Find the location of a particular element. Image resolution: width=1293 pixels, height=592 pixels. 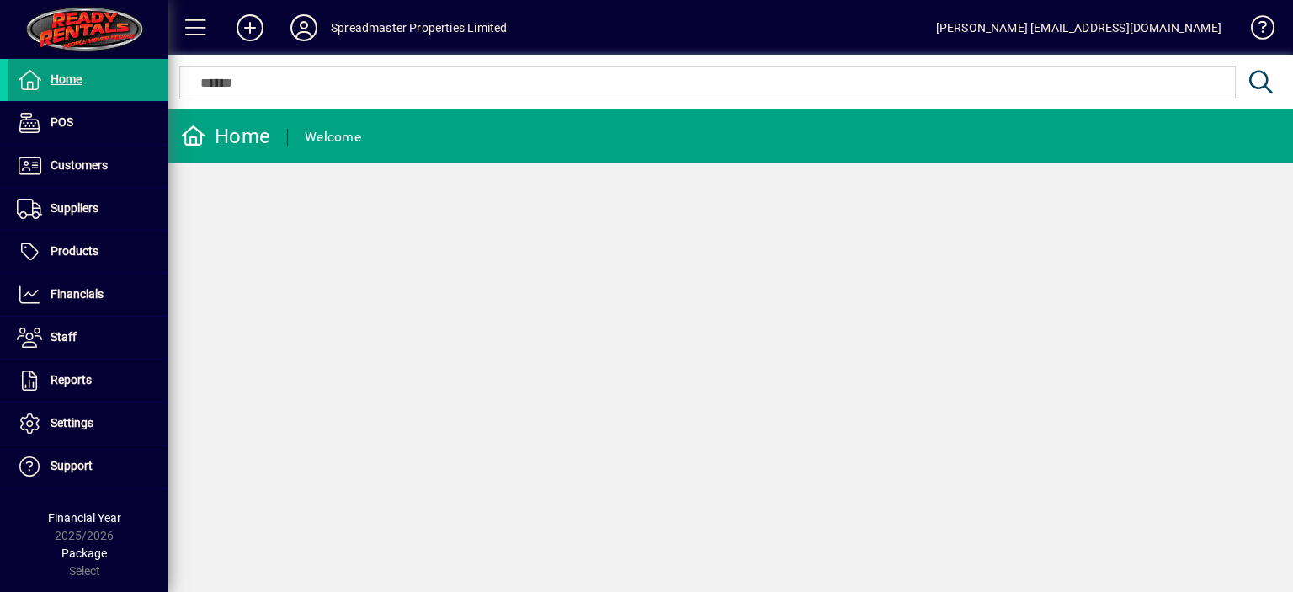

span: Reports is located at coordinates (71, 380).